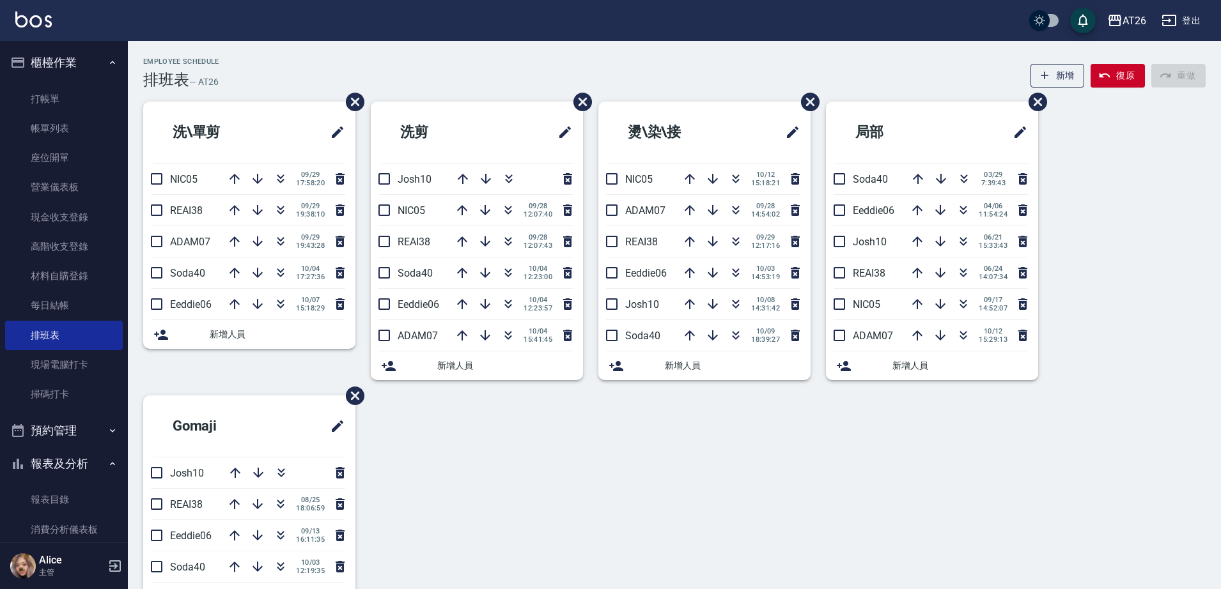  Describe the element at coordinates (538, 214) in the screenshot. I see `span: 12:07:40` at that location.